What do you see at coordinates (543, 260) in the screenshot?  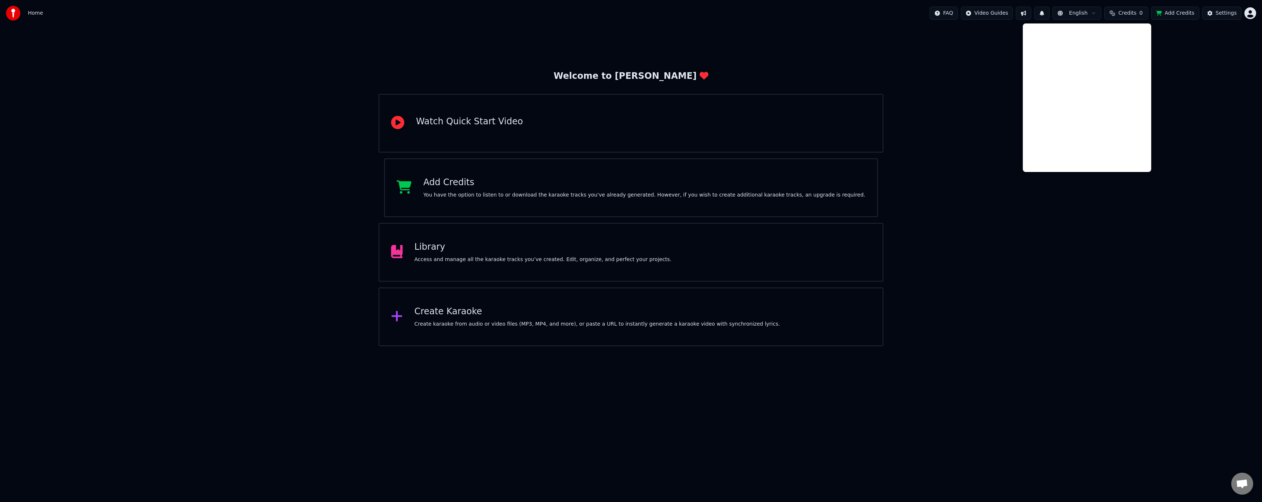 I see `div: Access and manage all the karaoke tracks you’ve created. Edit, organize, and perfect your projects.` at bounding box center [543, 260].